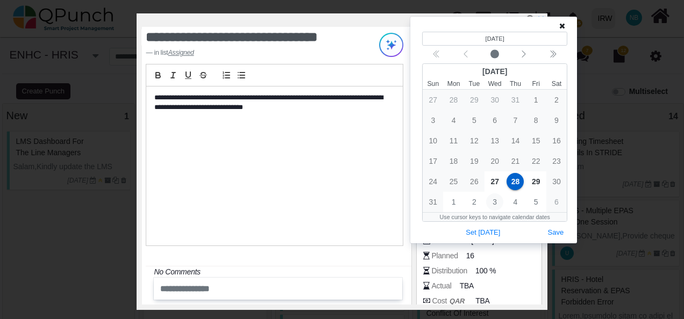 The image size is (684, 319). Describe the element at coordinates (515, 120) in the screenshot. I see `div: 8/7/2025` at that location.